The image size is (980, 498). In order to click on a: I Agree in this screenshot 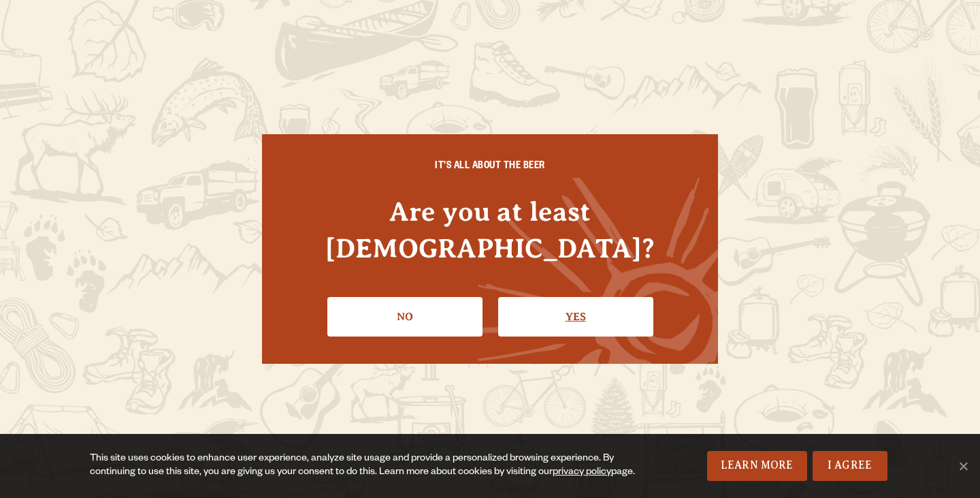, I will do `click(850, 466)`.